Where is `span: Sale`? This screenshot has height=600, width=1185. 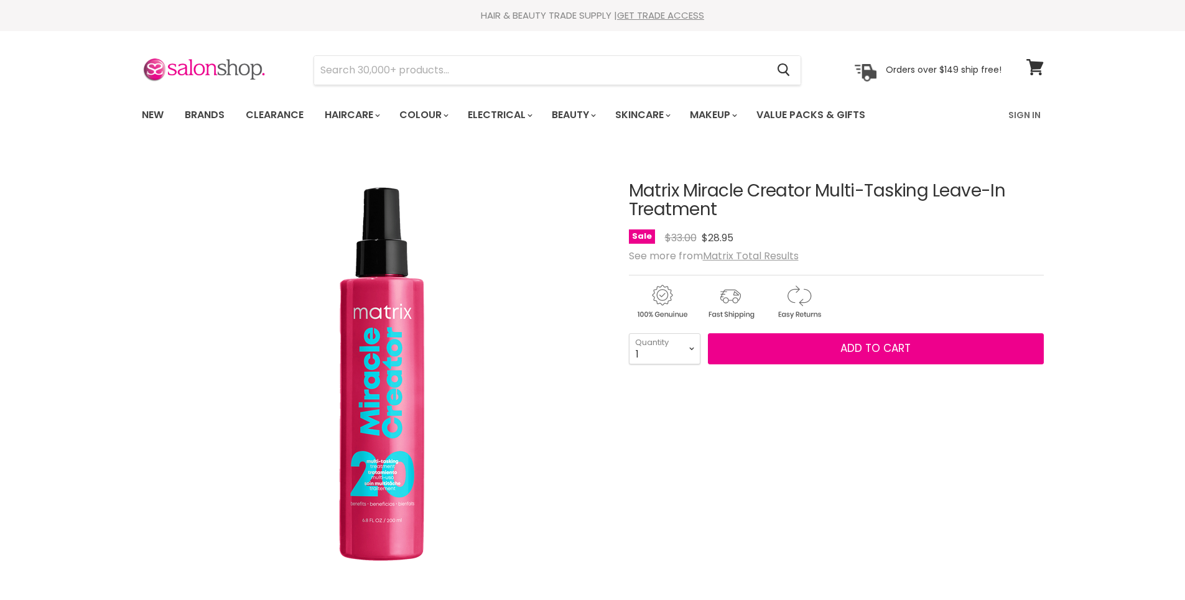
span: Sale is located at coordinates (642, 236).